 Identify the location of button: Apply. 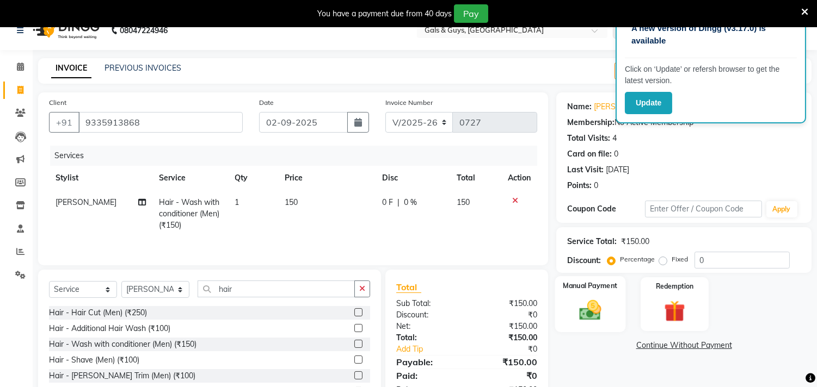
(781, 209).